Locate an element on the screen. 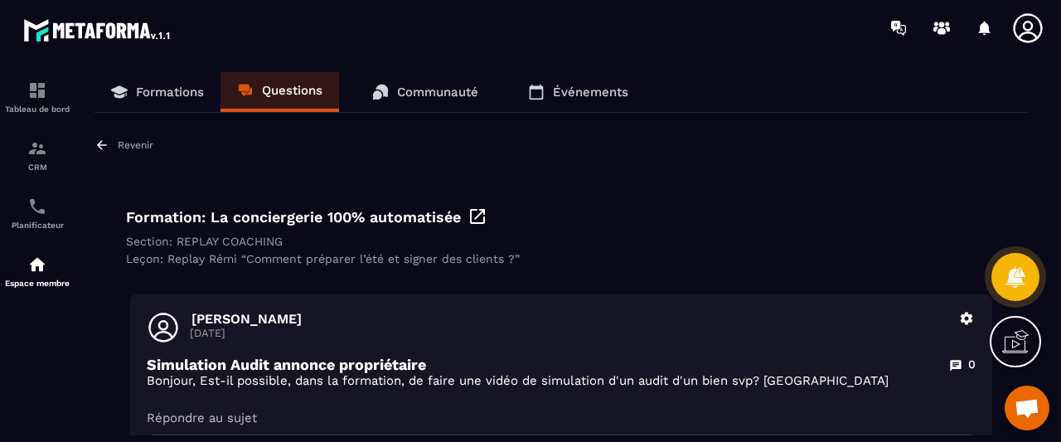  div: Leçon: Replay Rémi “Comment préparer l’été et signer des clients ?” is located at coordinates (561, 259).